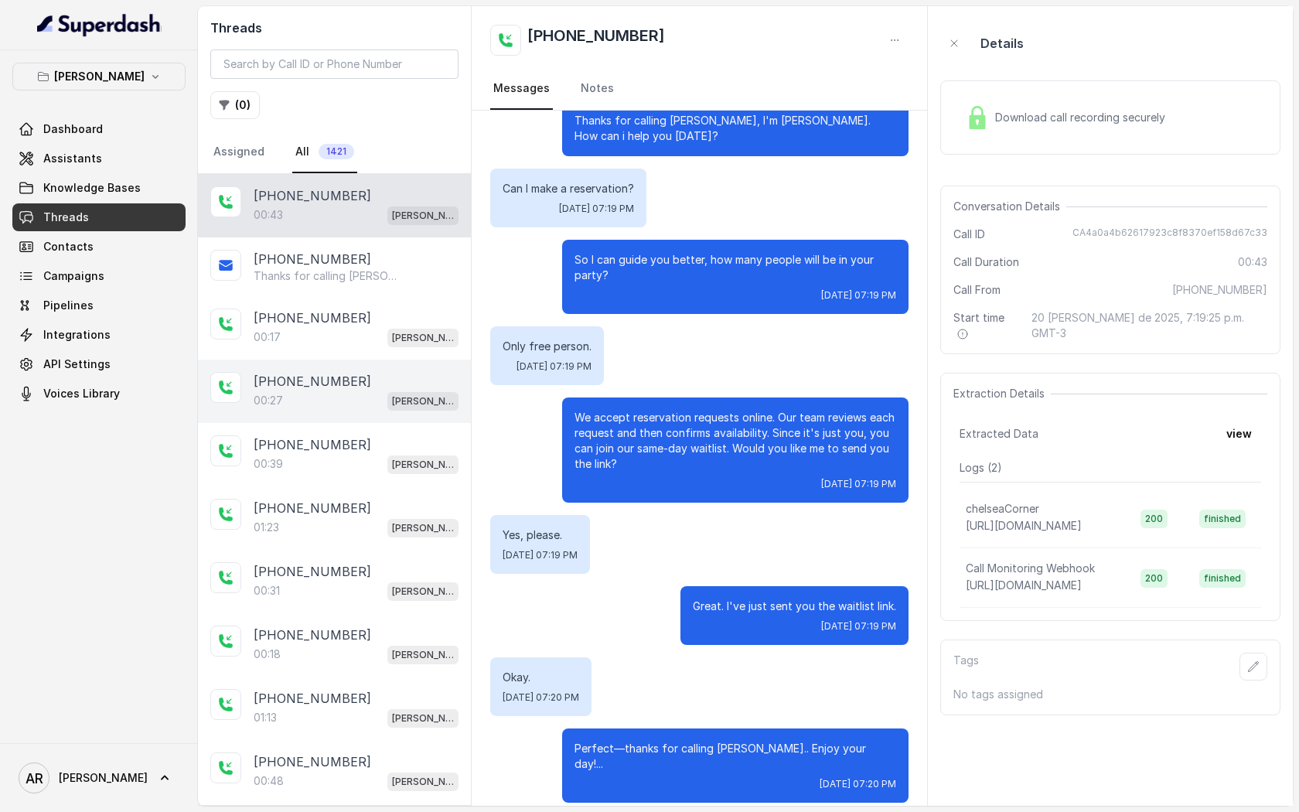  I want to click on span: Voices Library, so click(81, 394).